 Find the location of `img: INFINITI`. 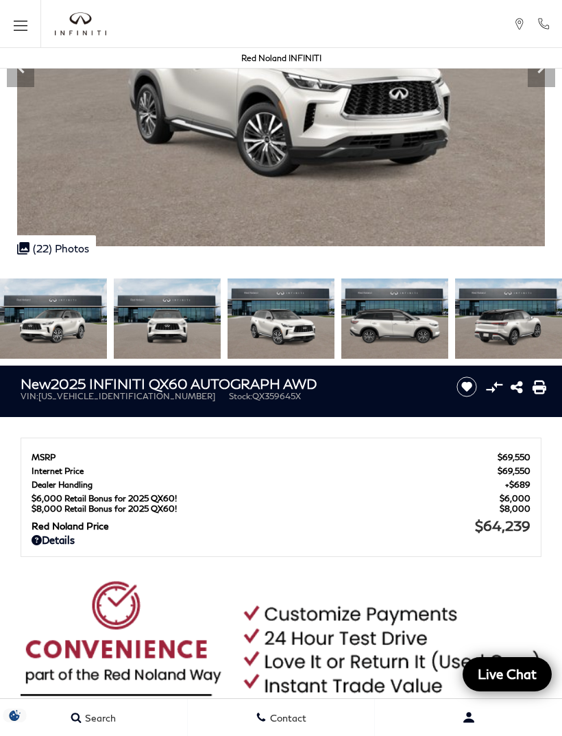

img: INFINITI is located at coordinates (80, 24).